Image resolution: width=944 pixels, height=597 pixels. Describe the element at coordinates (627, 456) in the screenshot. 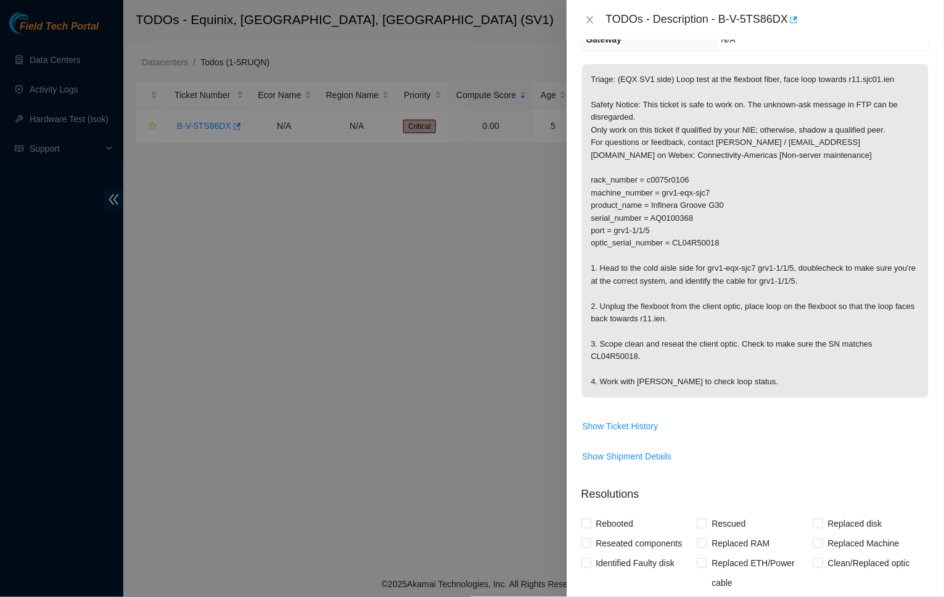

I see `button: Show Shipment Details` at that location.